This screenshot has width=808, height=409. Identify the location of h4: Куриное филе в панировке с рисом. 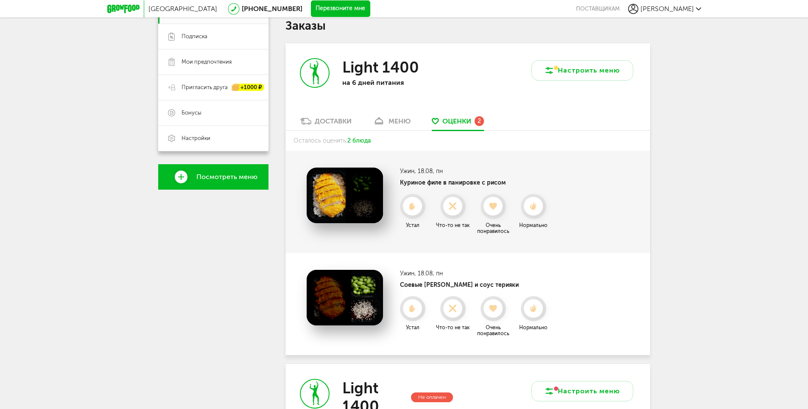
(476, 182).